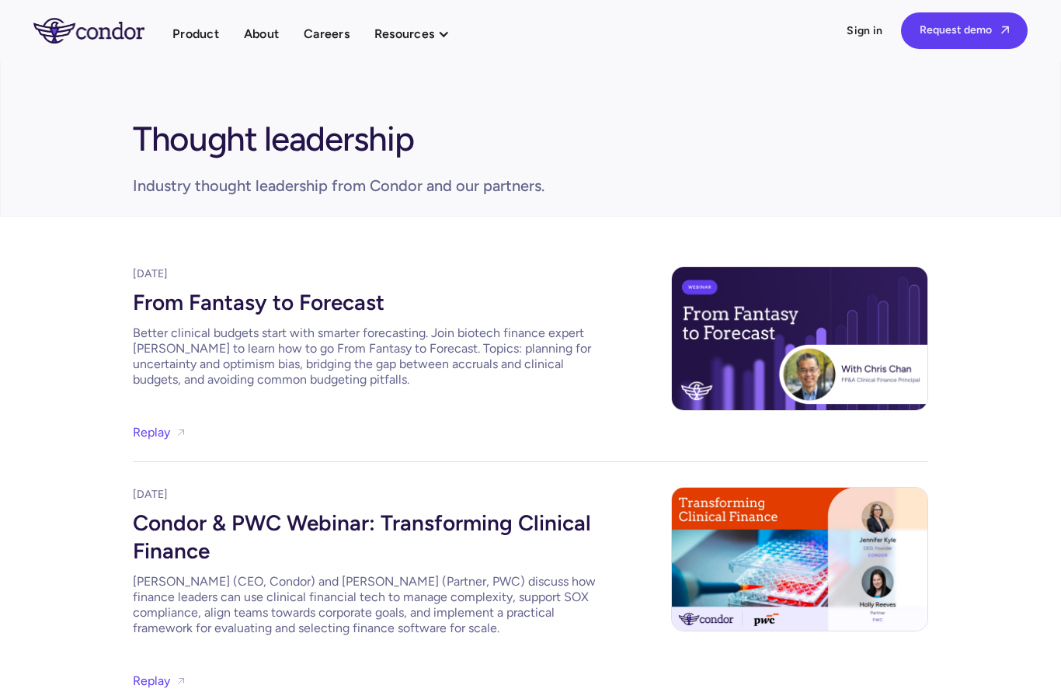 The width and height of the screenshot is (1061, 699). Describe the element at coordinates (964, 30) in the screenshot. I see `a: Request demo` at that location.